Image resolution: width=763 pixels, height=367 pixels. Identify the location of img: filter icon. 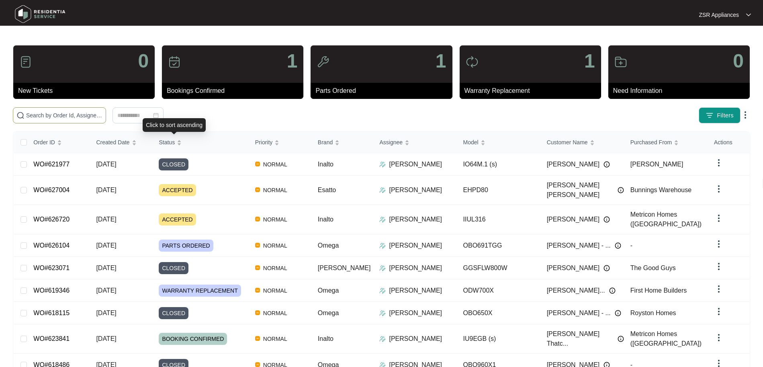
(709, 115).